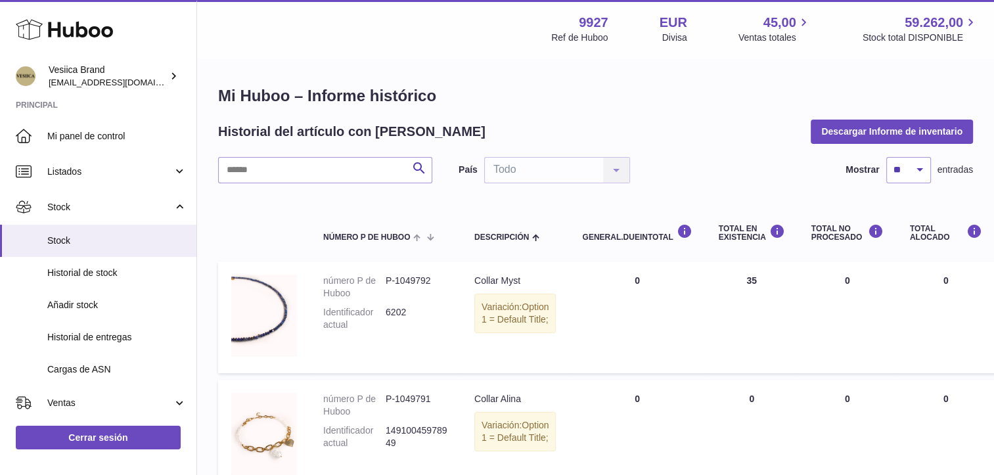 The width and height of the screenshot is (994, 475). I want to click on label: País, so click(468, 169).